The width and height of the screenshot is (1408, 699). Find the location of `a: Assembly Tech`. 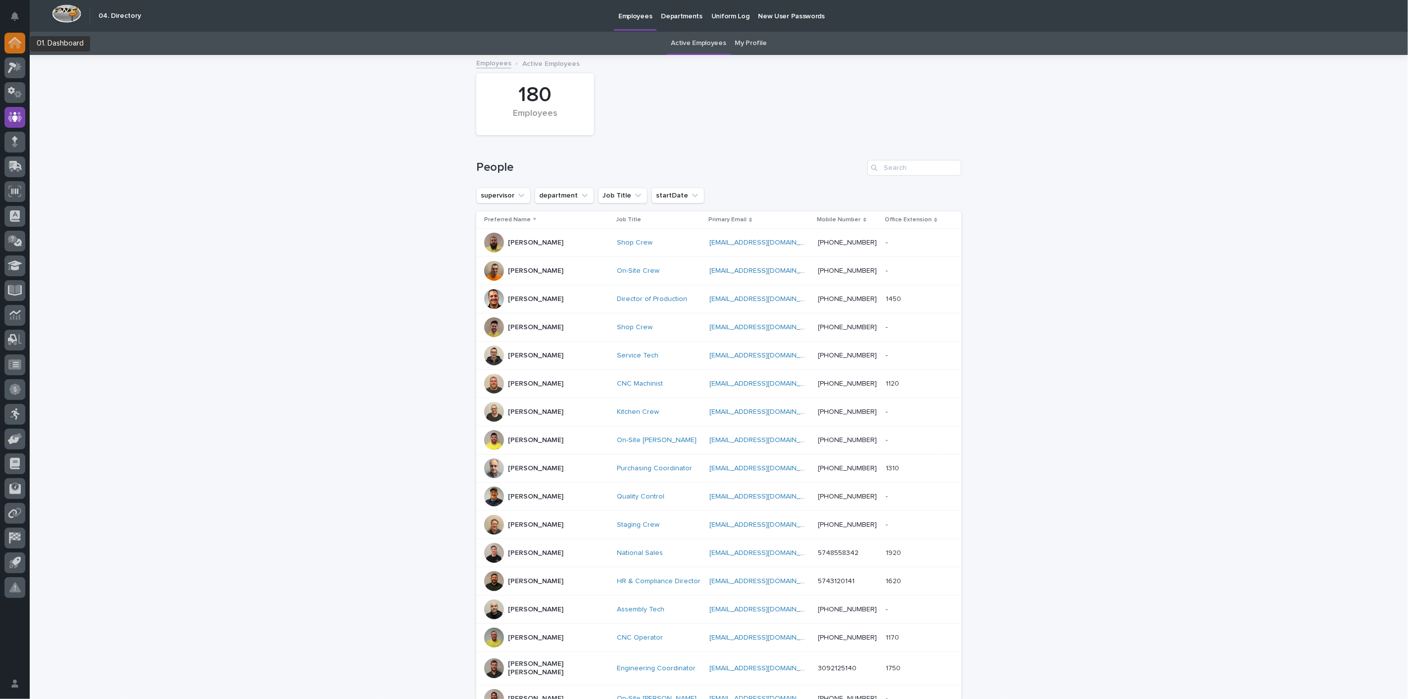

a: Assembly Tech is located at coordinates (641, 610).